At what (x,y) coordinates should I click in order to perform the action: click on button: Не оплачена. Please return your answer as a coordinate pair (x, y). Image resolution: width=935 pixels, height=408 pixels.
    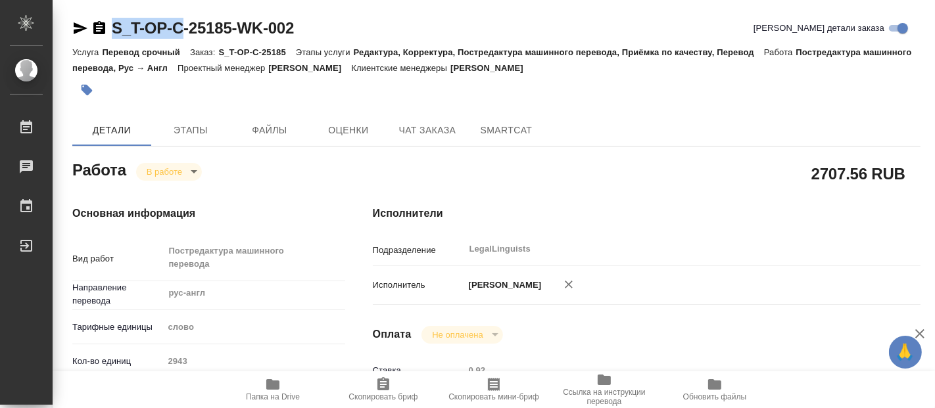
    Looking at the image, I should click on (457, 335).